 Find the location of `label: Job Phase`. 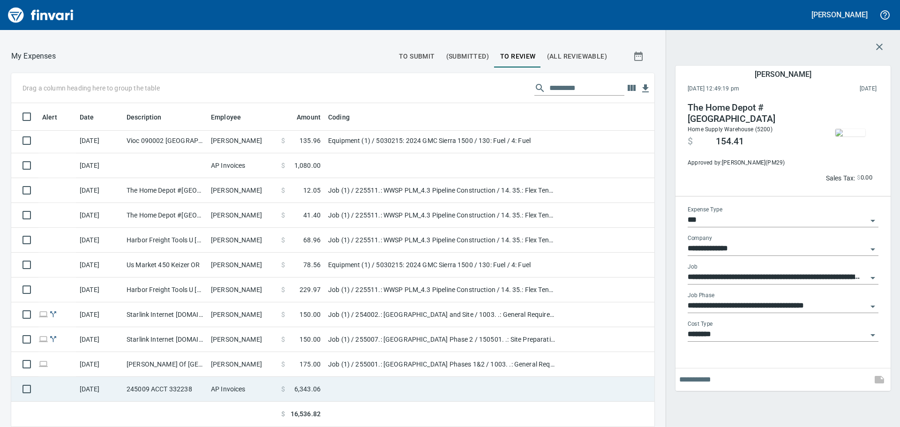

label: Job Phase is located at coordinates (701, 296).